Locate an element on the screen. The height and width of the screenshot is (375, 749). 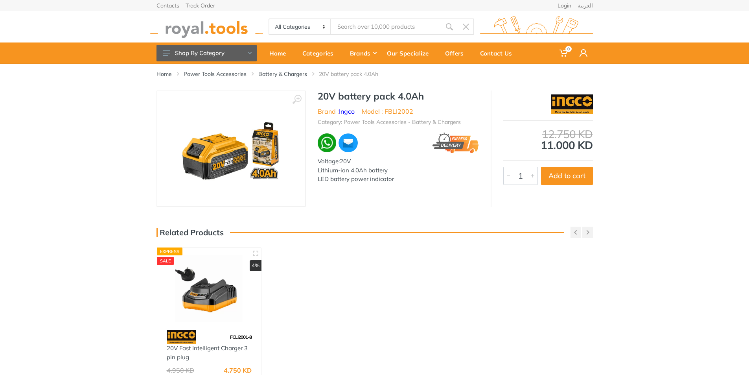
img: wa.webp is located at coordinates (327, 143).